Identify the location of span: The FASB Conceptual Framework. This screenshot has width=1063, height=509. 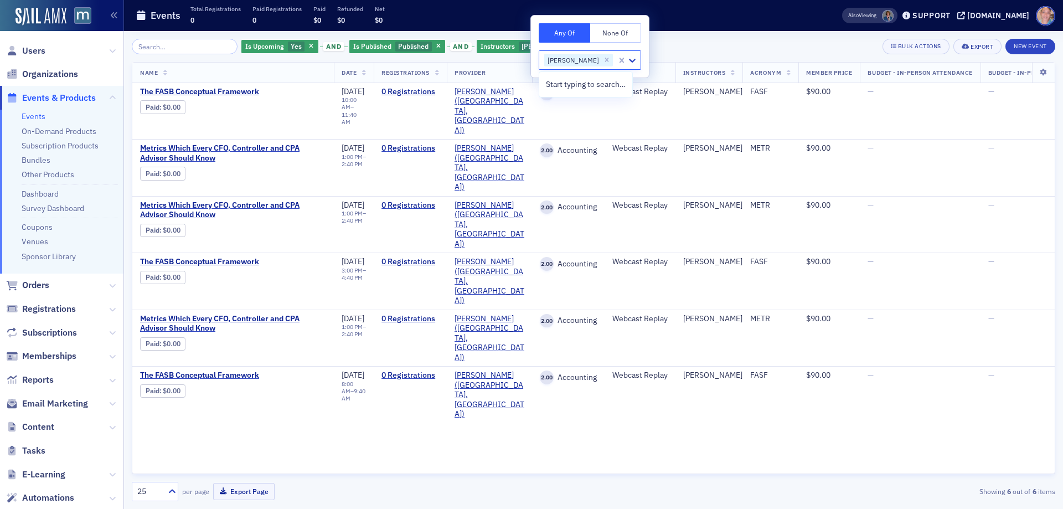
(233, 375).